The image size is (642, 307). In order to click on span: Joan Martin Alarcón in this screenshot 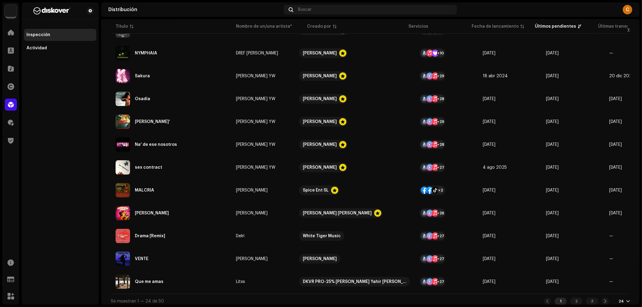, I will do `click(355, 213)`.